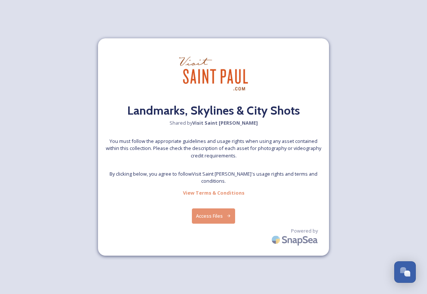 This screenshot has height=294, width=427. I want to click on button: Access Files, so click(213, 216).